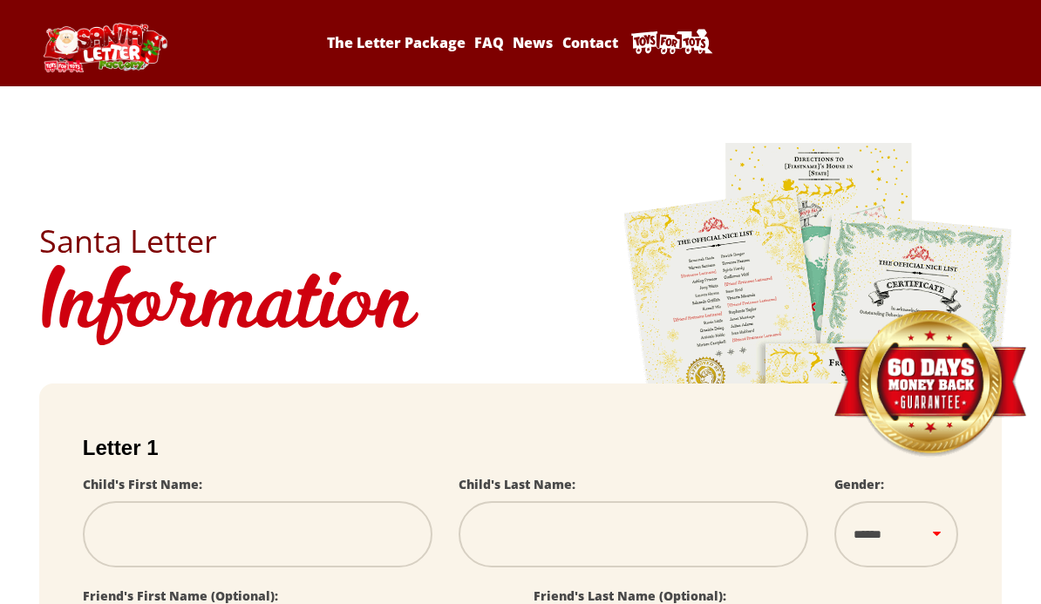 The height and width of the screenshot is (604, 1041). Describe the element at coordinates (533, 43) in the screenshot. I see `a: News` at that location.